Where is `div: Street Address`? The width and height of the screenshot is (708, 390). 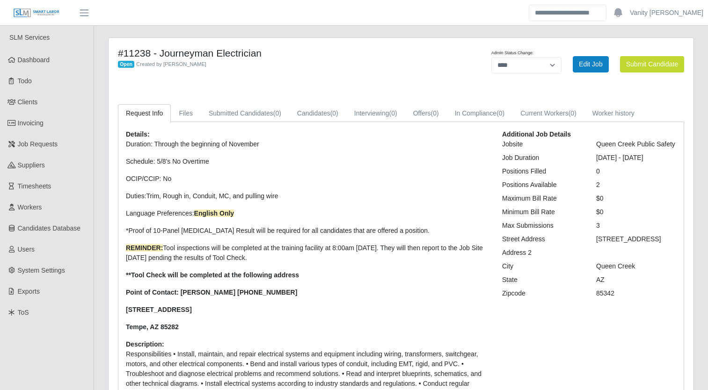 div: Street Address is located at coordinates (542, 239).